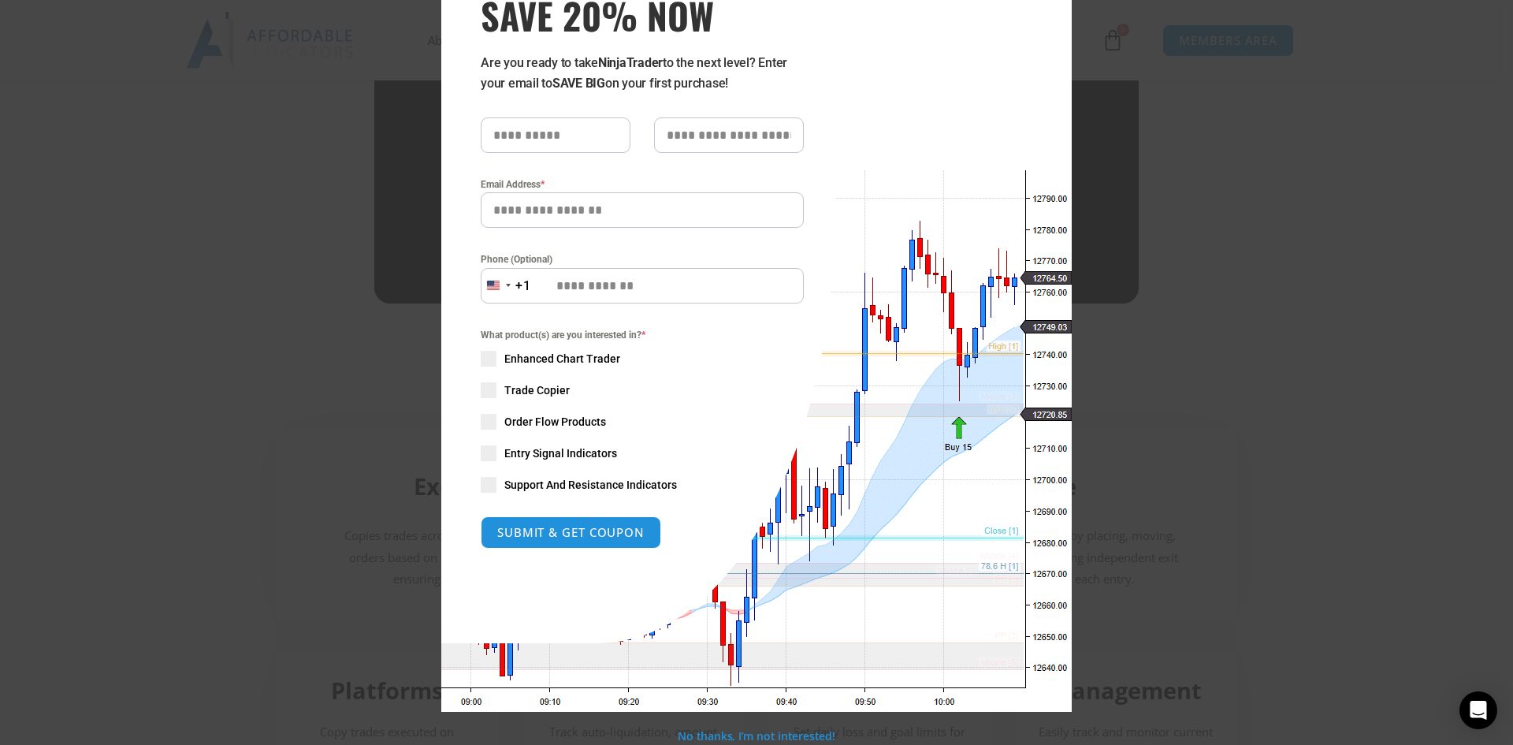  What do you see at coordinates (642, 335) in the screenshot?
I see `span: What product(s) are you interested in?` at bounding box center [642, 335].